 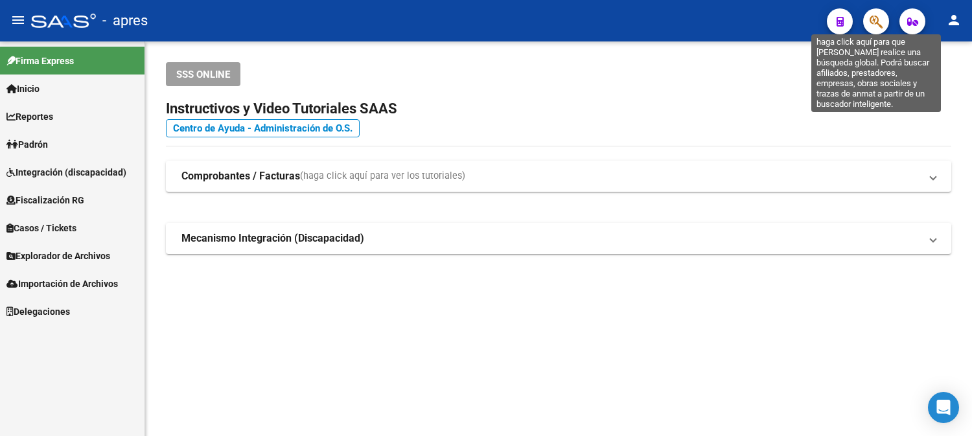 What do you see at coordinates (30, 117) in the screenshot?
I see `span: Reportes` at bounding box center [30, 117].